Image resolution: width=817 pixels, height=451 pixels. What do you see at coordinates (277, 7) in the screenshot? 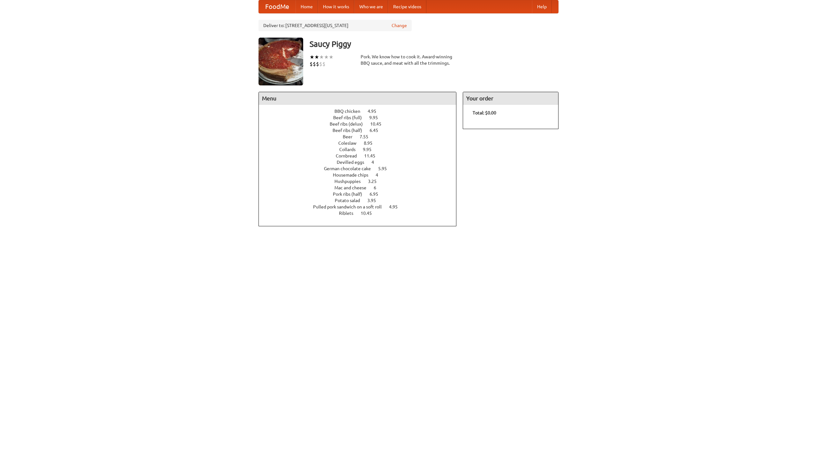
I see `a: FoodMe` at bounding box center [277, 7].